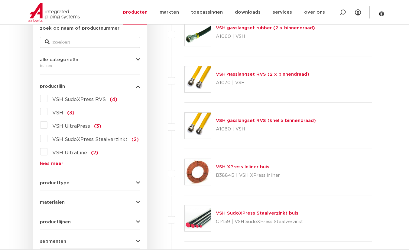  What do you see at coordinates (71, 126) in the screenshot?
I see `span: VSH UltraPress` at bounding box center [71, 126].